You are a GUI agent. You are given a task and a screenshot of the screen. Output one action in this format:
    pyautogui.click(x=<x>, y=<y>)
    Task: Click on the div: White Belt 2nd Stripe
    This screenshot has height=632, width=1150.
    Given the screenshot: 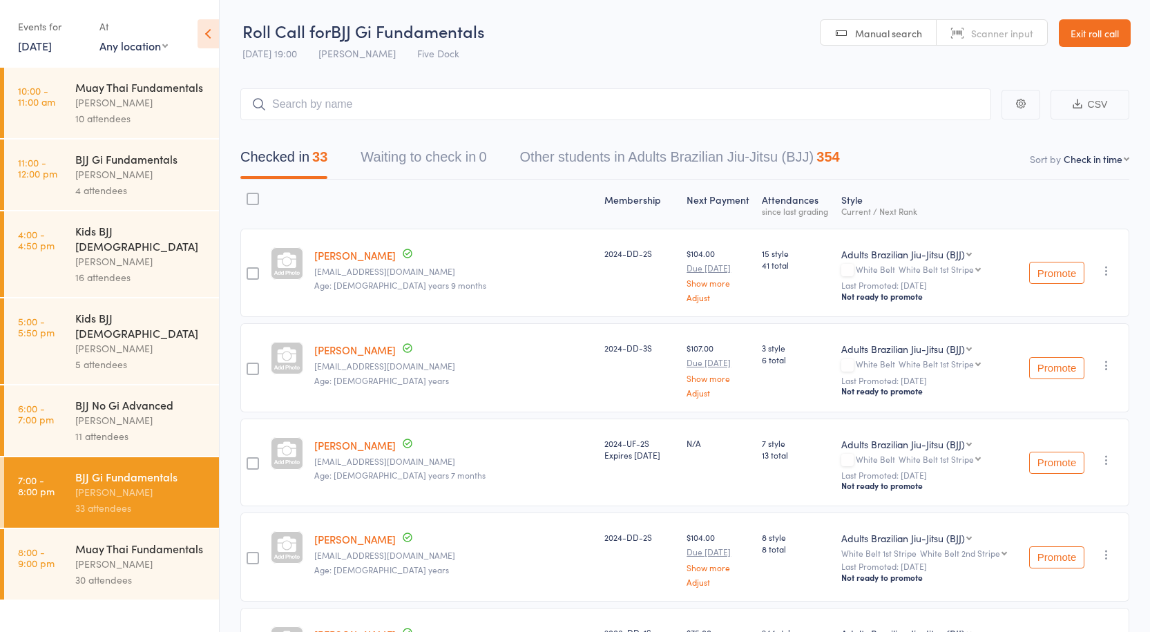 What is the action you would take?
    pyautogui.click(x=960, y=552)
    